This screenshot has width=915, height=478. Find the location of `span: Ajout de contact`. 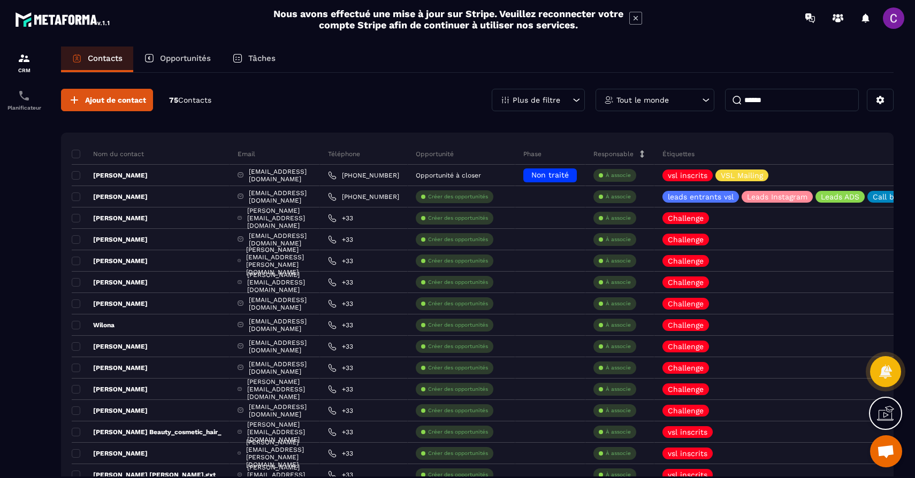

span: Ajout de contact is located at coordinates (116, 100).